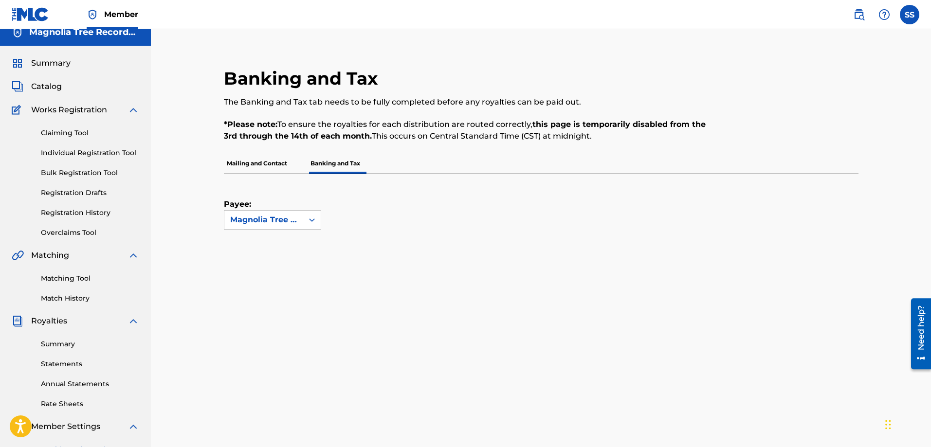 The width and height of the screenshot is (931, 447). Describe the element at coordinates (66, 427) in the screenshot. I see `span: Member Settings` at that location.